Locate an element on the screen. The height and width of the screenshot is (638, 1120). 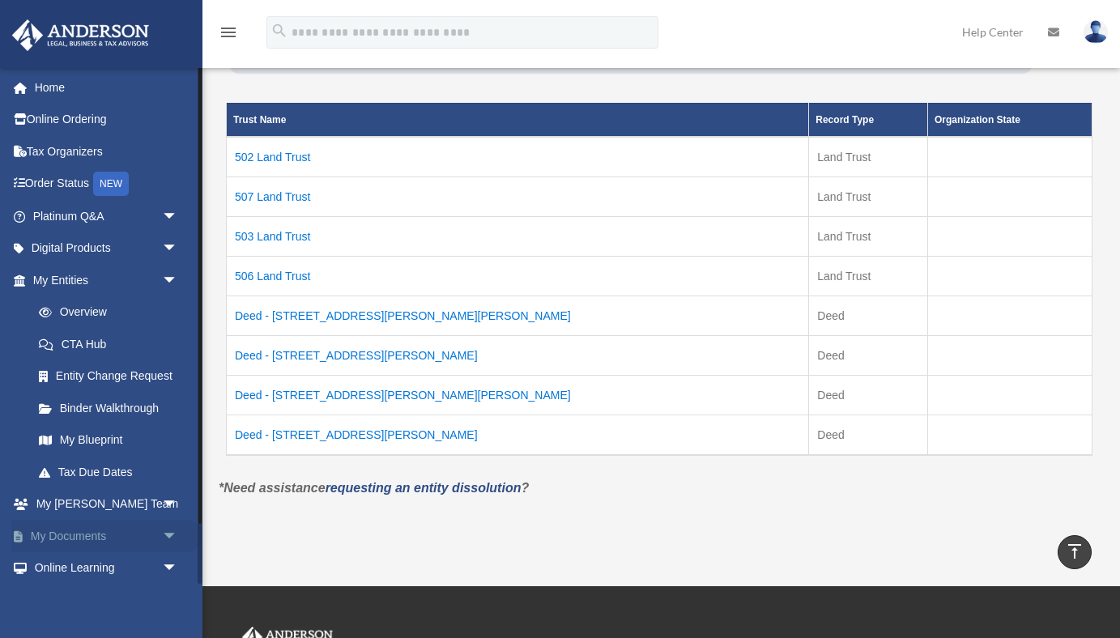
a: requesting an entity dissolution is located at coordinates (424, 488).